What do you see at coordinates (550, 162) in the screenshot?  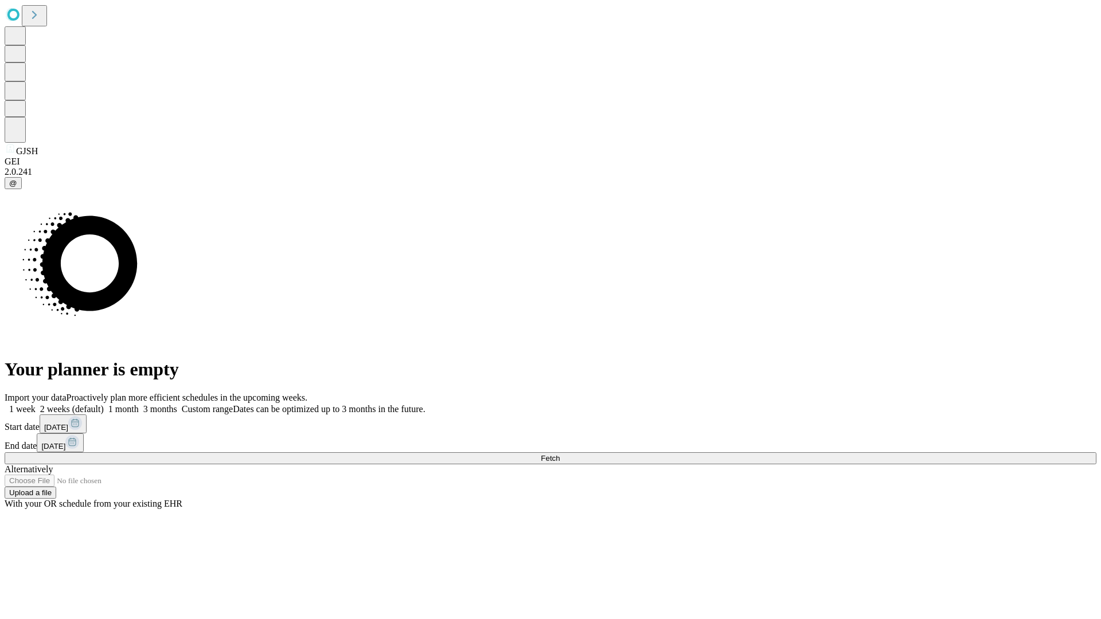 I see `div: GEI` at bounding box center [550, 162].